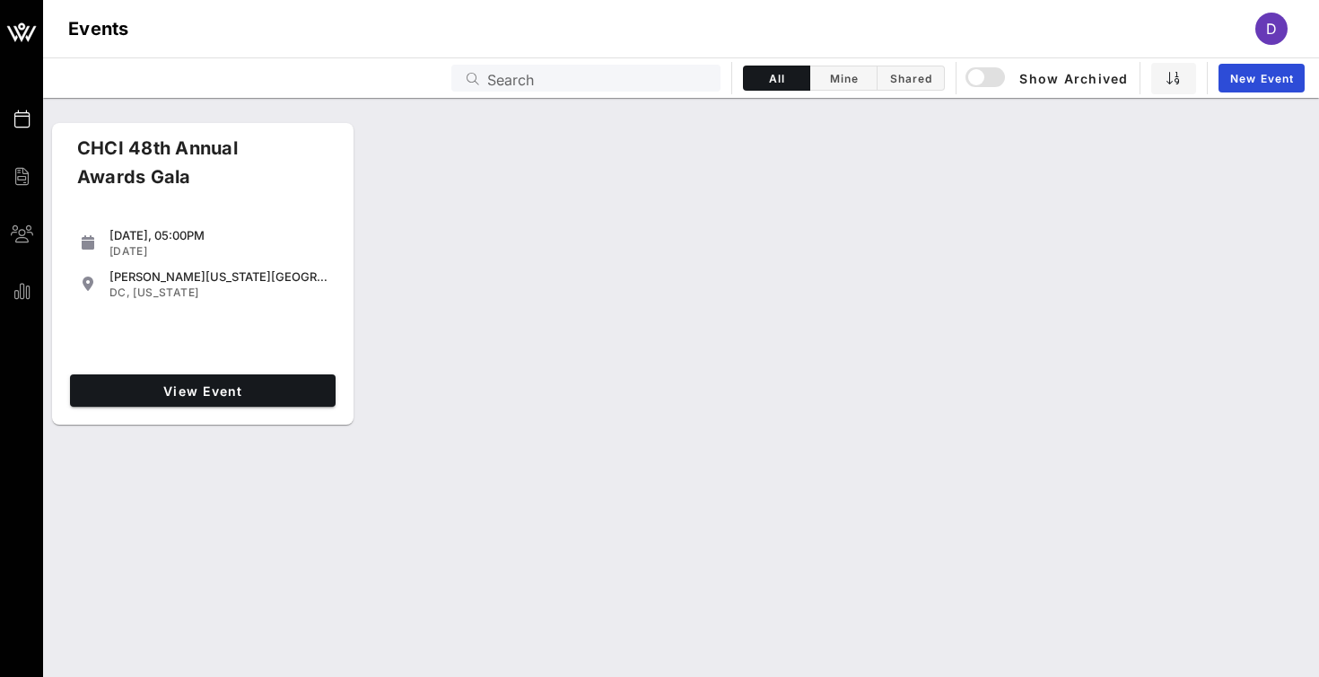  Describe the element at coordinates (99, 29) in the screenshot. I see `h1: Events` at that location.